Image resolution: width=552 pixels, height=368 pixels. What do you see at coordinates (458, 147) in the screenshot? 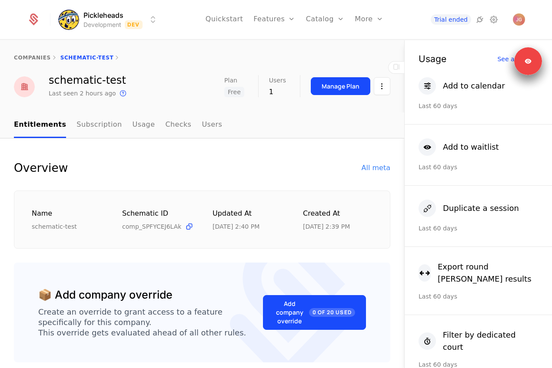
I see `button: Add to waitlist` at bounding box center [458, 147].